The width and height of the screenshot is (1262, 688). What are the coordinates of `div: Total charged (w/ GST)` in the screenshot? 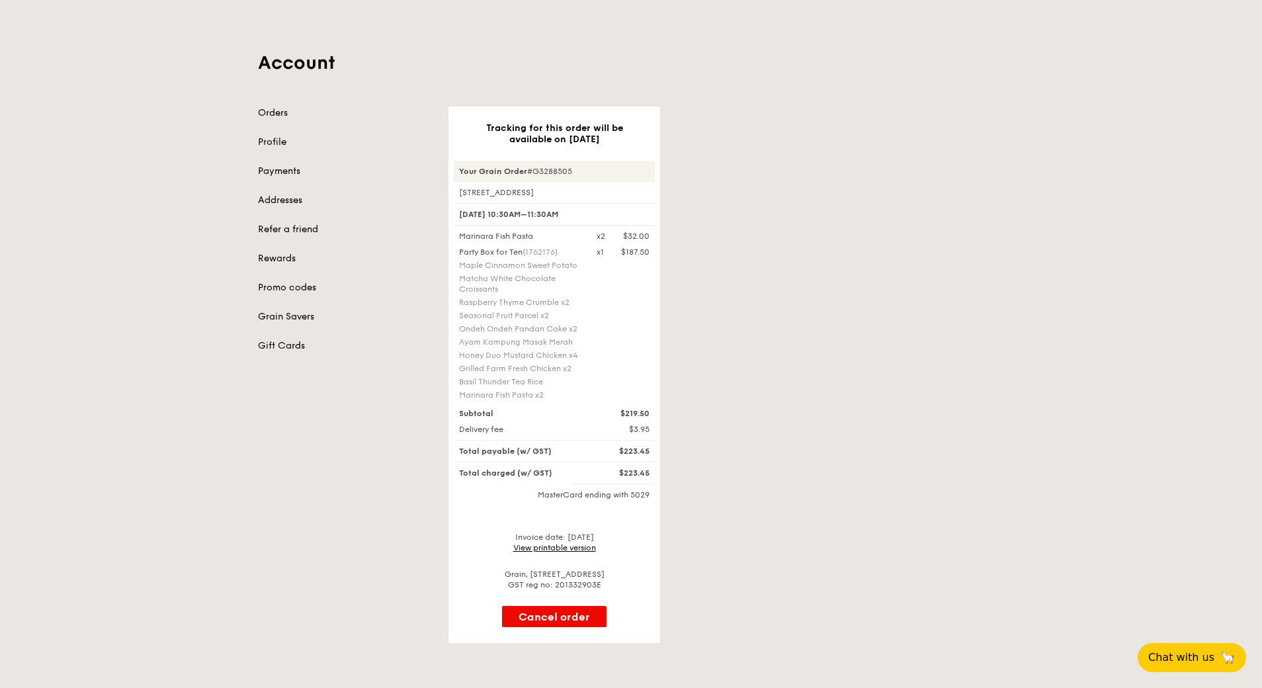 It's located at (520, 473).